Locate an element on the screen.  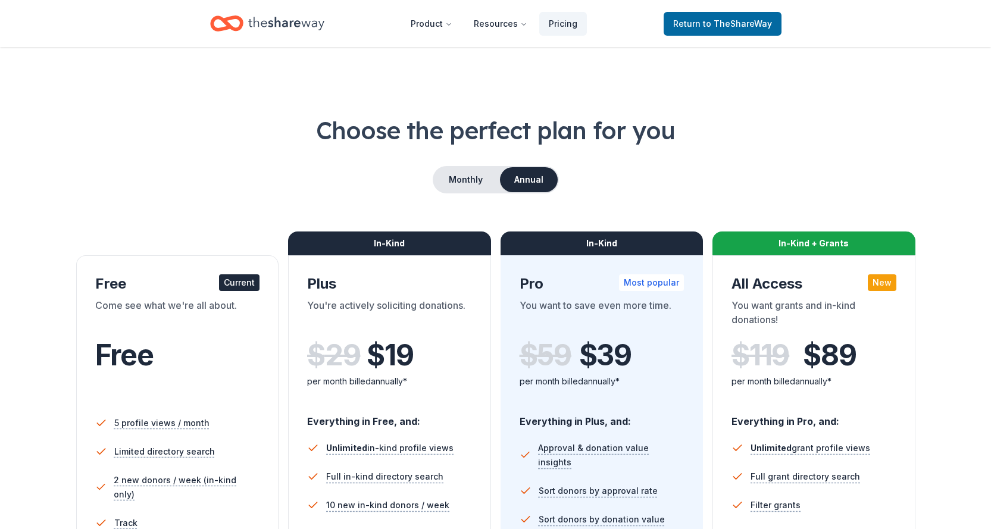
span: Free is located at coordinates (124, 355).